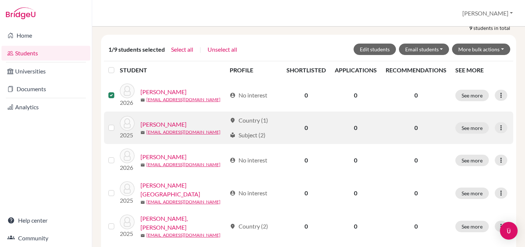  What do you see at coordinates (127, 156) in the screenshot?
I see `img: Mora, Felipe` at bounding box center [127, 156].